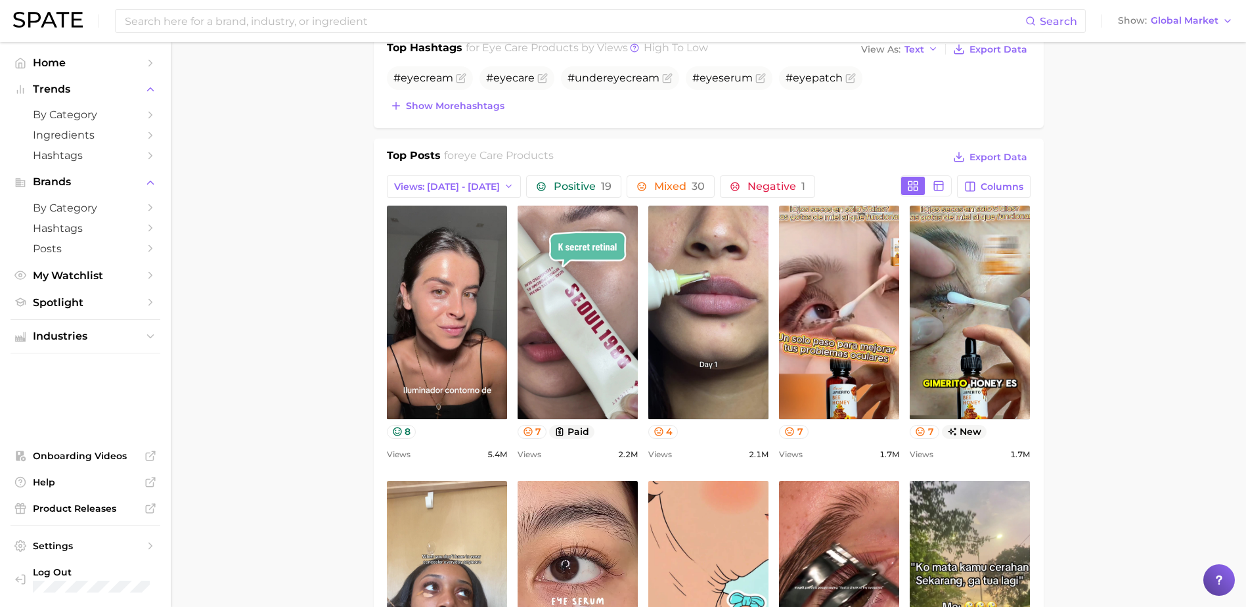 This screenshot has width=1246, height=607. What do you see at coordinates (85, 508) in the screenshot?
I see `a: Product Releases` at bounding box center [85, 508].